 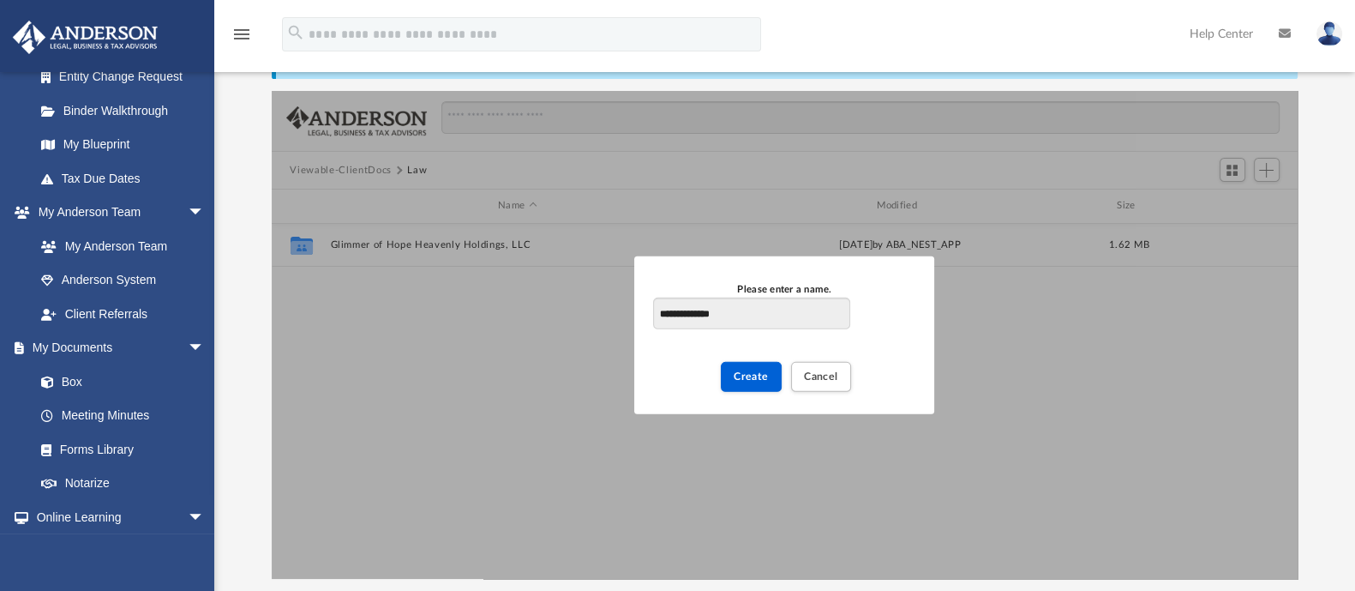 What do you see at coordinates (123, 416) in the screenshot?
I see `a: Meeting Minutes` at bounding box center [123, 416].